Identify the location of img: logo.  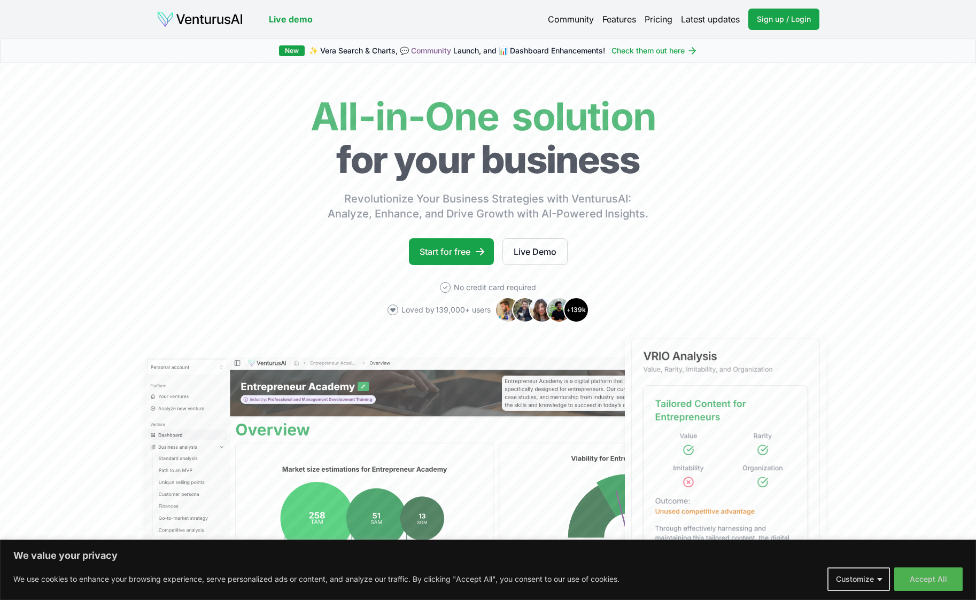
(200, 19).